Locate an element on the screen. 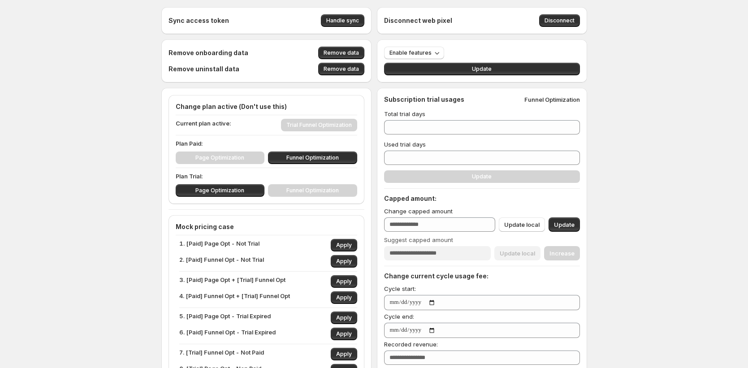  p: Plan Trial: is located at coordinates (266, 176).